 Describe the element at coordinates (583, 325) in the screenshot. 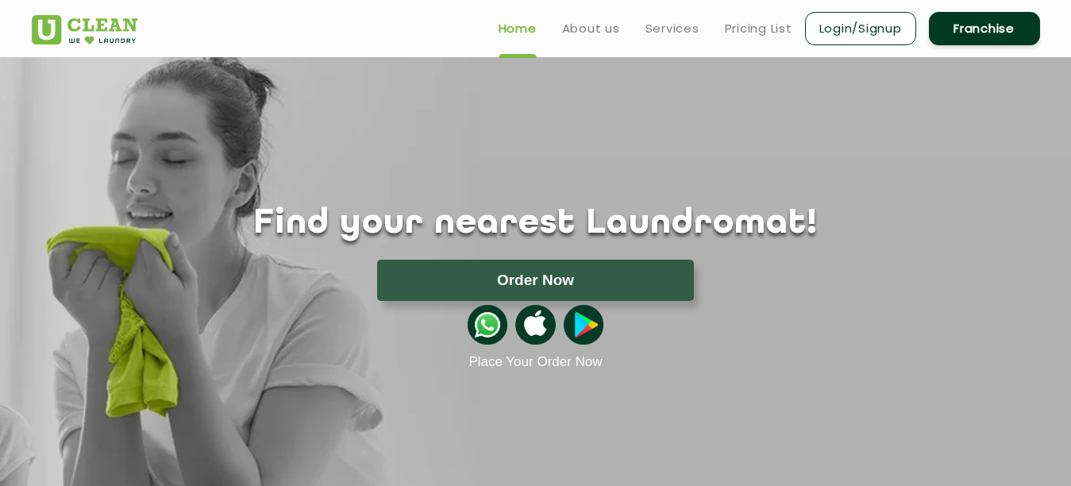

I see `img: playstoreicon.png` at that location.